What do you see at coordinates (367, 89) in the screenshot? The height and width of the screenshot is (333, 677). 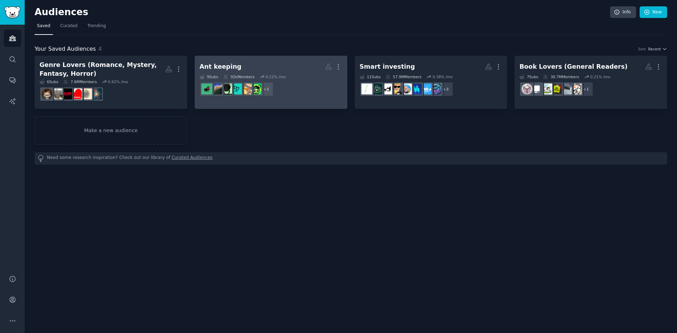 I see `img: investing_discussion` at bounding box center [367, 89].